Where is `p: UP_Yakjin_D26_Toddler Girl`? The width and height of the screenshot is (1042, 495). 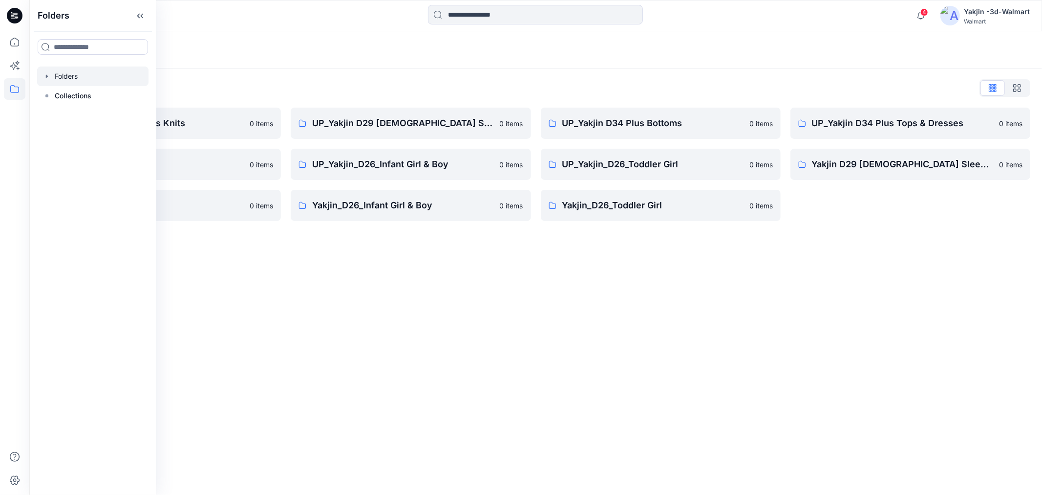 p: UP_Yakjin_D26_Toddler Girl is located at coordinates (653, 164).